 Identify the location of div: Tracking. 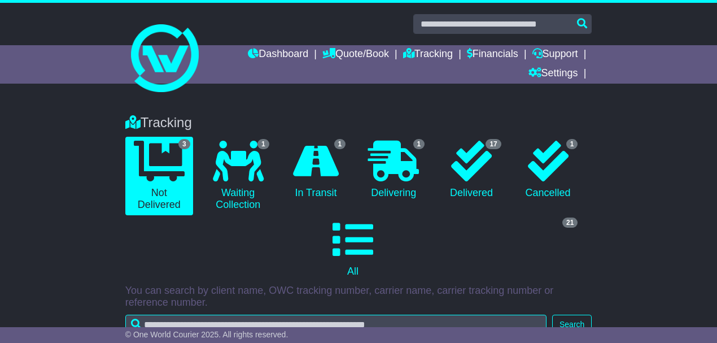
(359, 123).